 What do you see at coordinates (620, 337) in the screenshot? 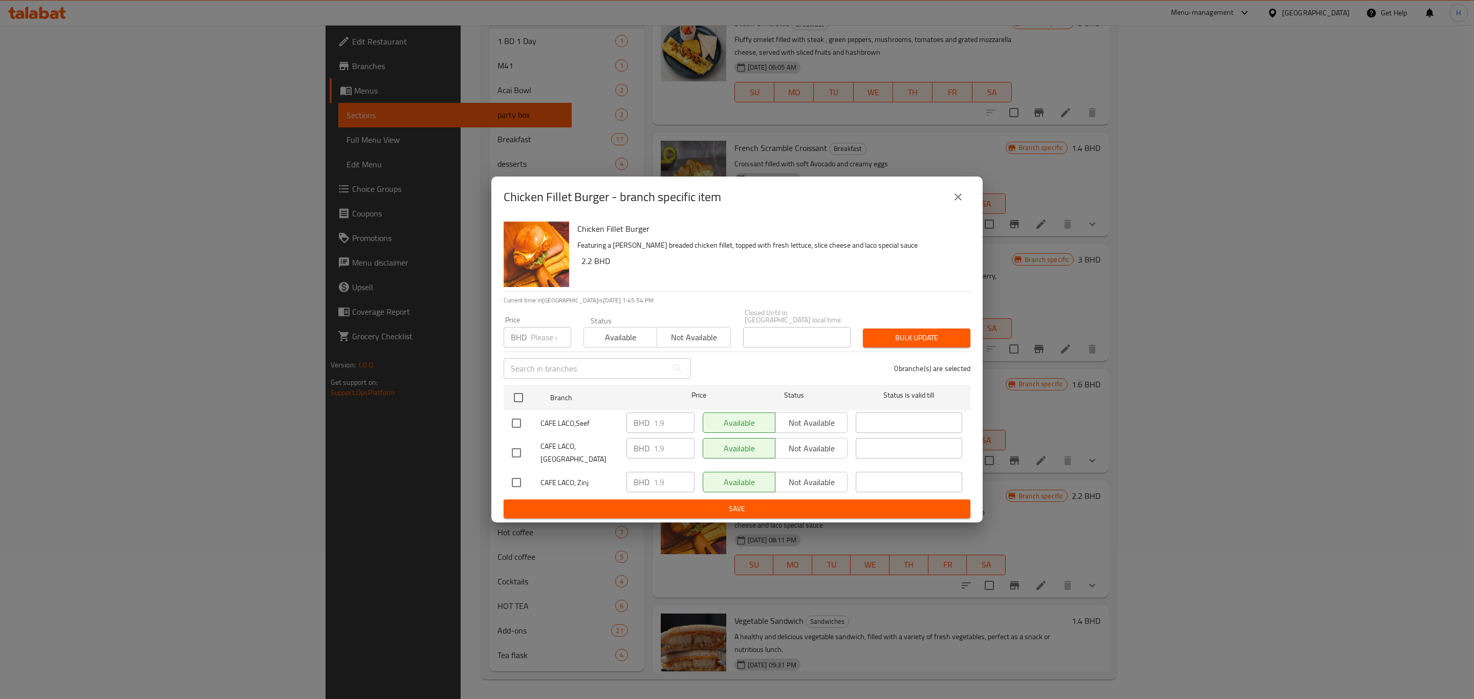
I see `button: Available` at bounding box center [620, 337].